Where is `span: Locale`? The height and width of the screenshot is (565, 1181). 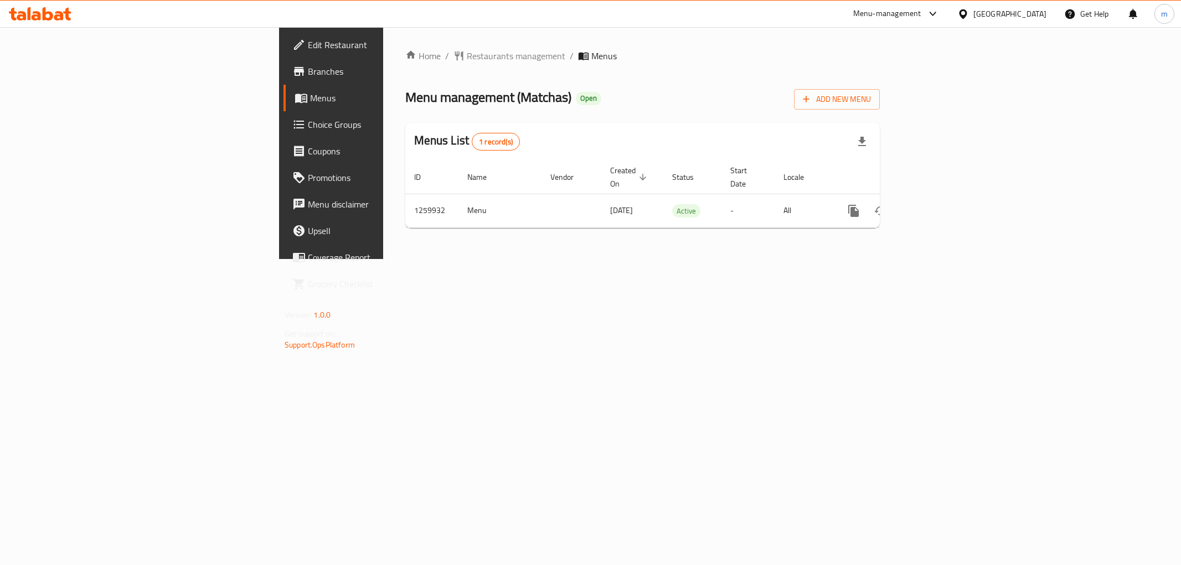 span: Locale is located at coordinates (801, 177).